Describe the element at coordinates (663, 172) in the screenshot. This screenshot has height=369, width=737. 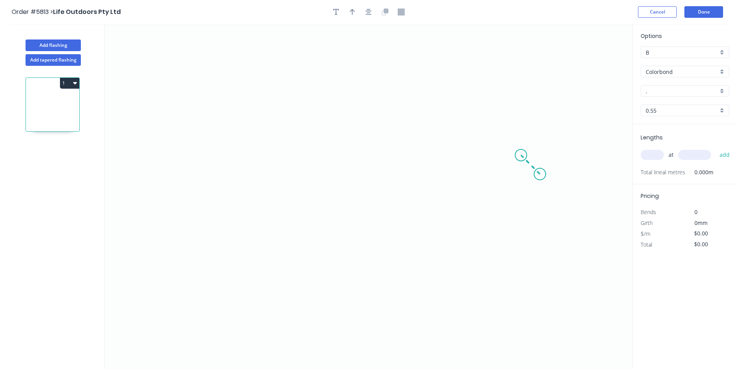
I see `span: Total lineal metres` at that location.